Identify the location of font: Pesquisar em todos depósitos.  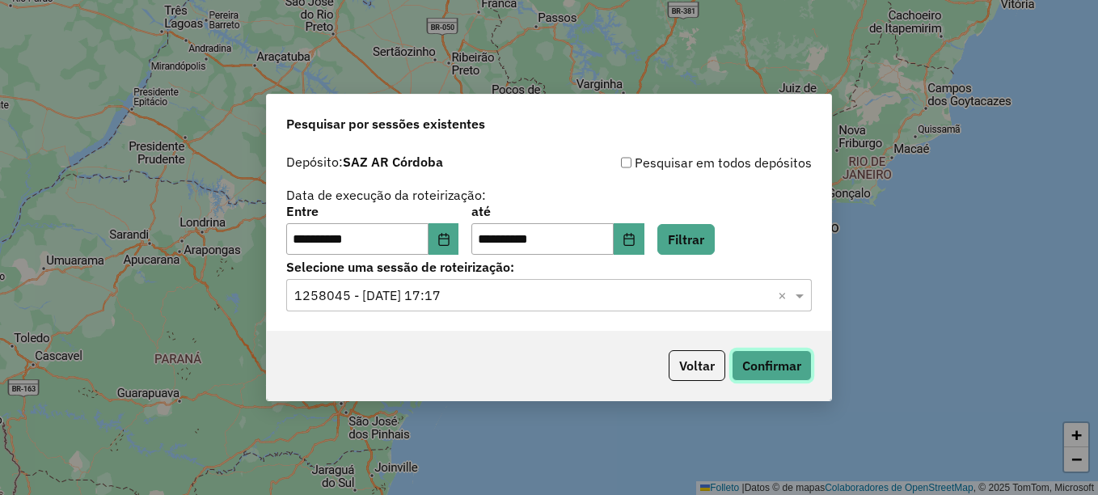
(723, 162).